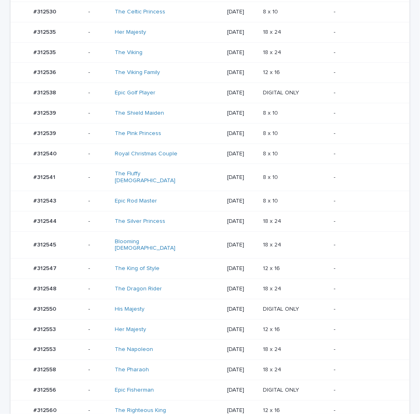 The width and height of the screenshot is (420, 414). What do you see at coordinates (46, 72) in the screenshot?
I see `p: #312536` at bounding box center [46, 72].